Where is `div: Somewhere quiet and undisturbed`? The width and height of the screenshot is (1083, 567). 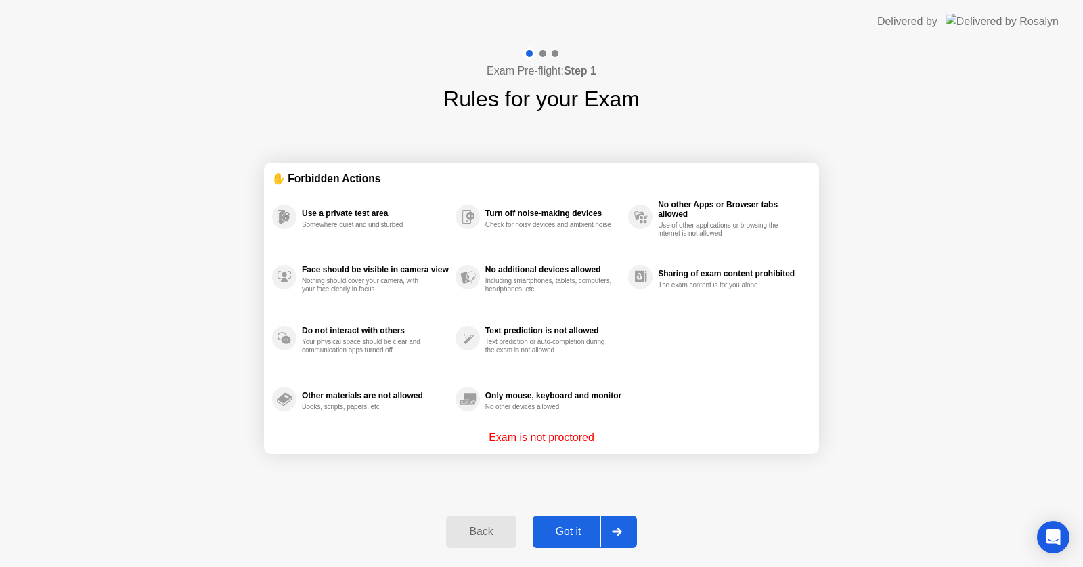
div: Somewhere quiet and undisturbed is located at coordinates (366, 225).